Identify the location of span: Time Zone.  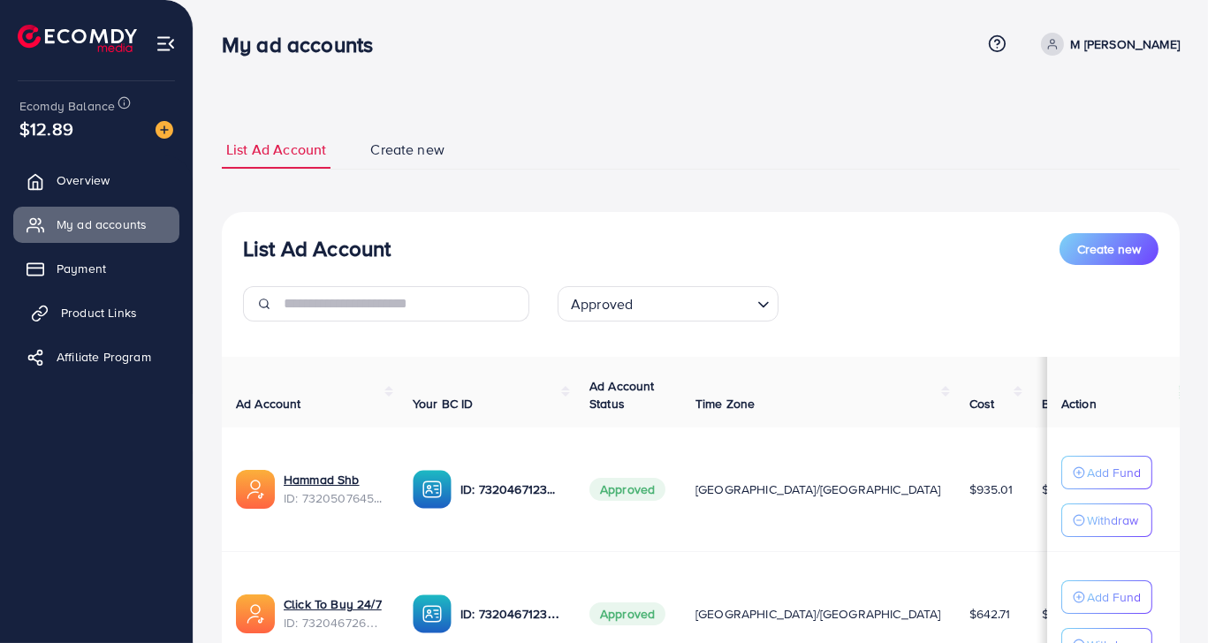
(725, 404).